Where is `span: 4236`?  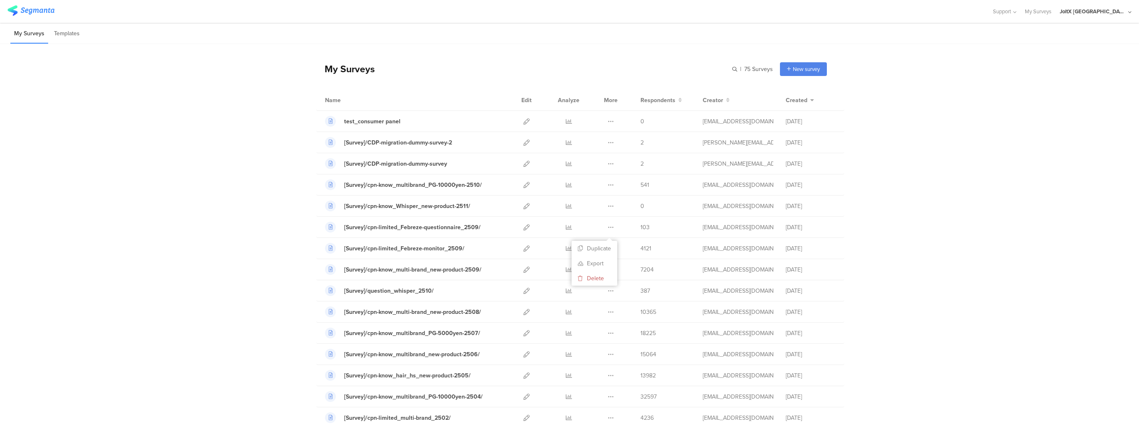 span: 4236 is located at coordinates (647, 417).